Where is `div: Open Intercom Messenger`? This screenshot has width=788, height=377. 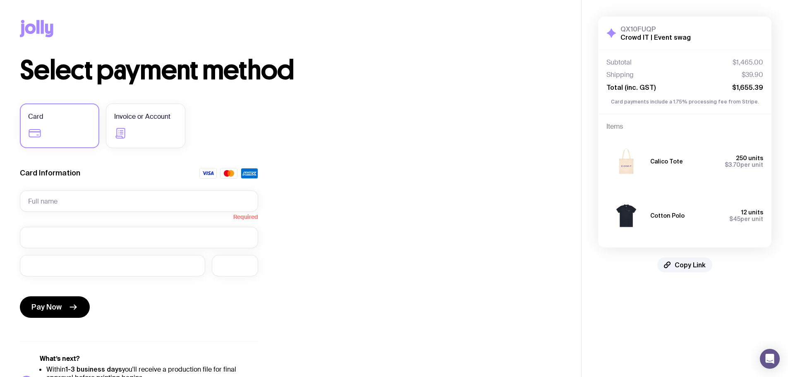 div: Open Intercom Messenger is located at coordinates (770, 359).